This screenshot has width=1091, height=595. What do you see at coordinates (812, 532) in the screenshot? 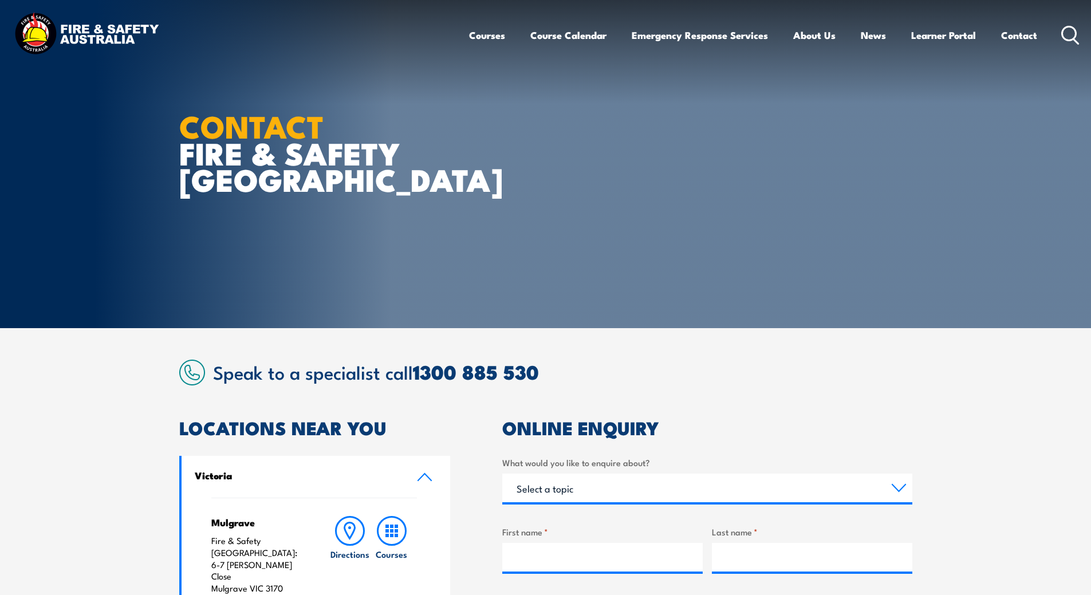
I see `label: Last name` at bounding box center [812, 532].